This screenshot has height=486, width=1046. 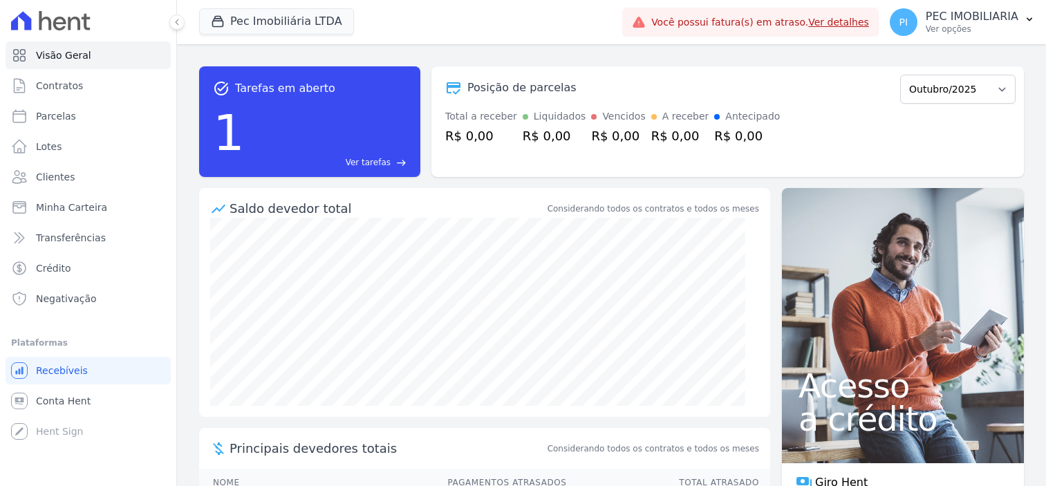 I want to click on button: PI PEC IMOBILIARIA Ver opções, so click(x=962, y=22).